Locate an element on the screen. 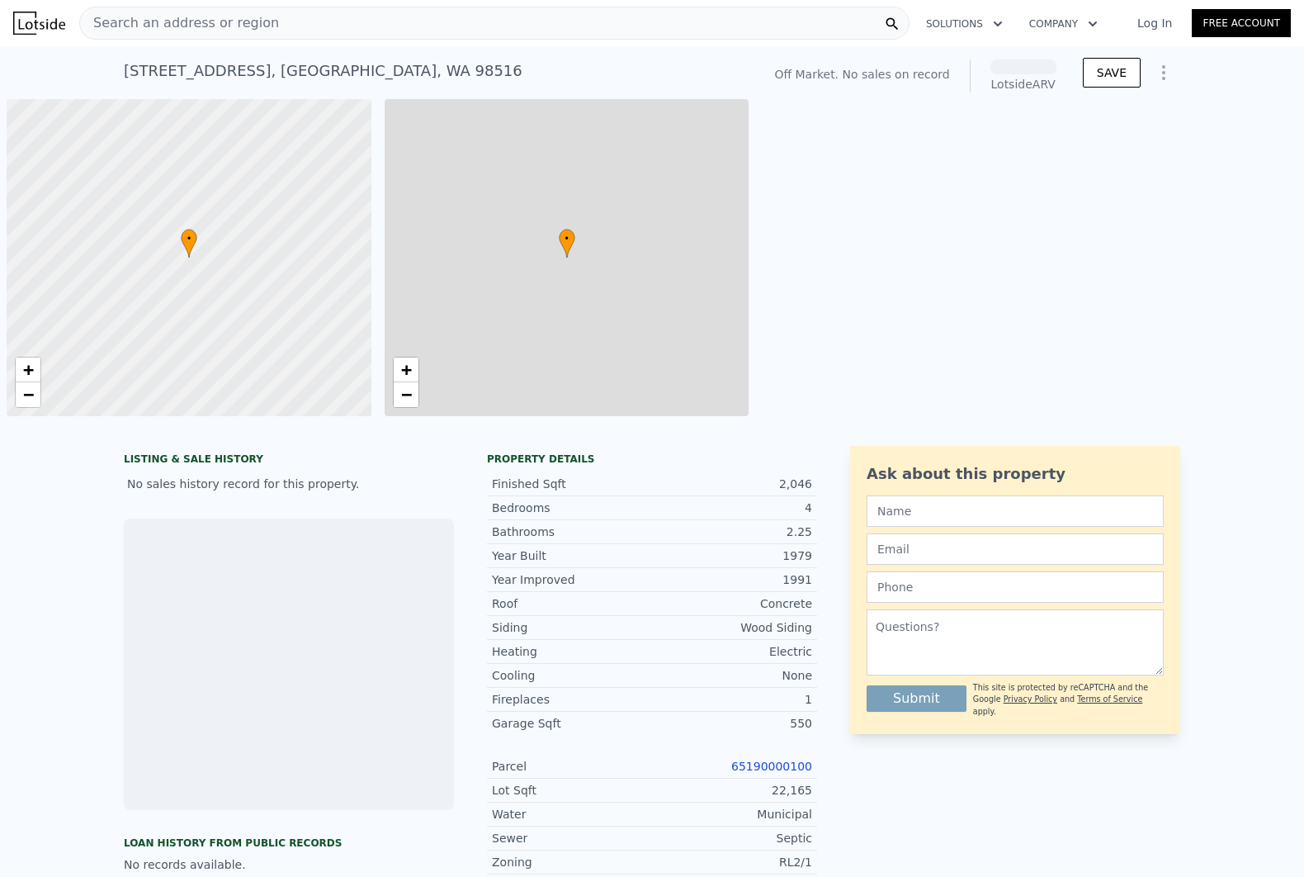 This screenshot has height=877, width=1304. div: Year Improved is located at coordinates (572, 580).